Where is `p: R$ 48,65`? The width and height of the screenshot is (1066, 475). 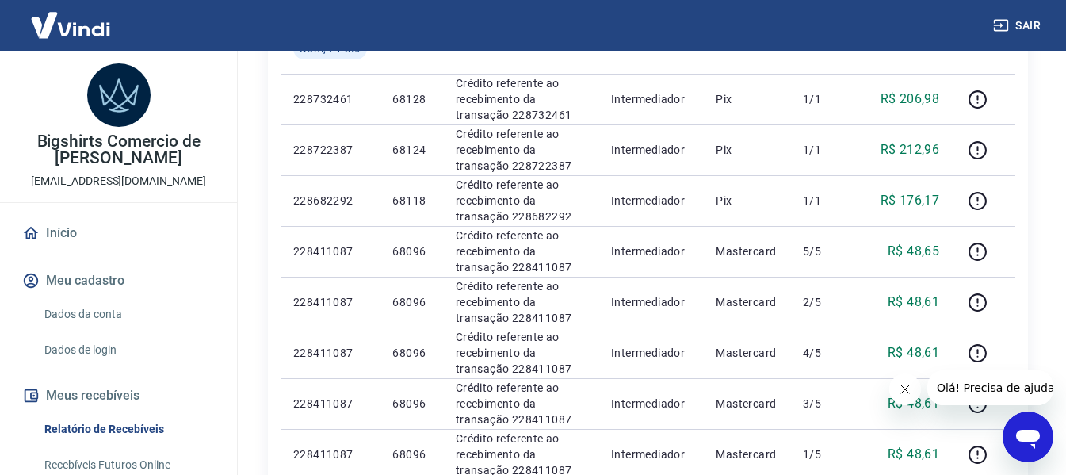 p: R$ 48,65 is located at coordinates (913, 251).